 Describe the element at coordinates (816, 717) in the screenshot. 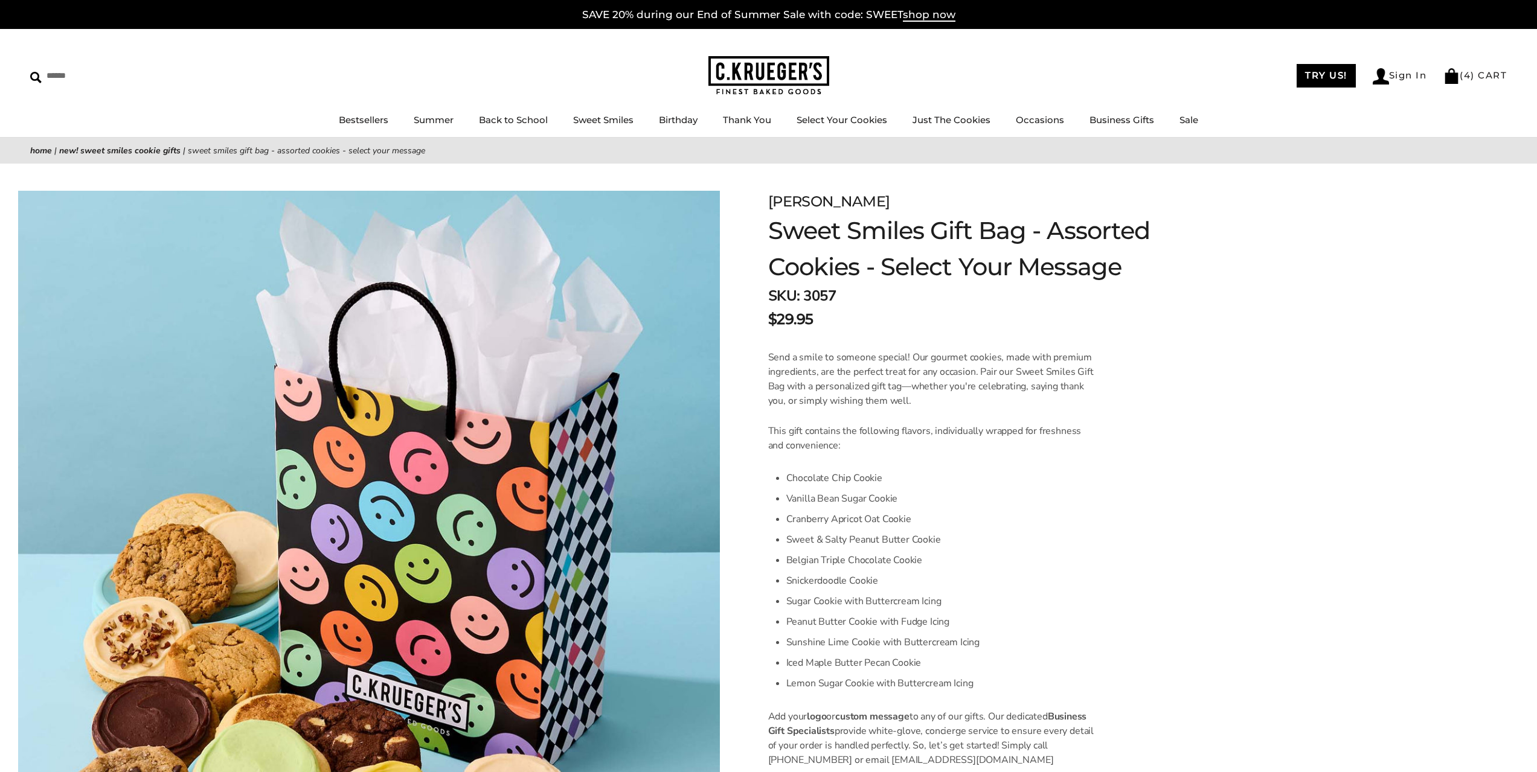

I see `strong: logo` at that location.